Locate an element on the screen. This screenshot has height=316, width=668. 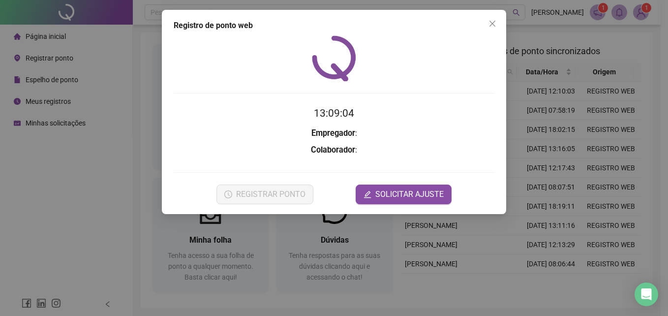
img: QRPoint is located at coordinates (334, 58).